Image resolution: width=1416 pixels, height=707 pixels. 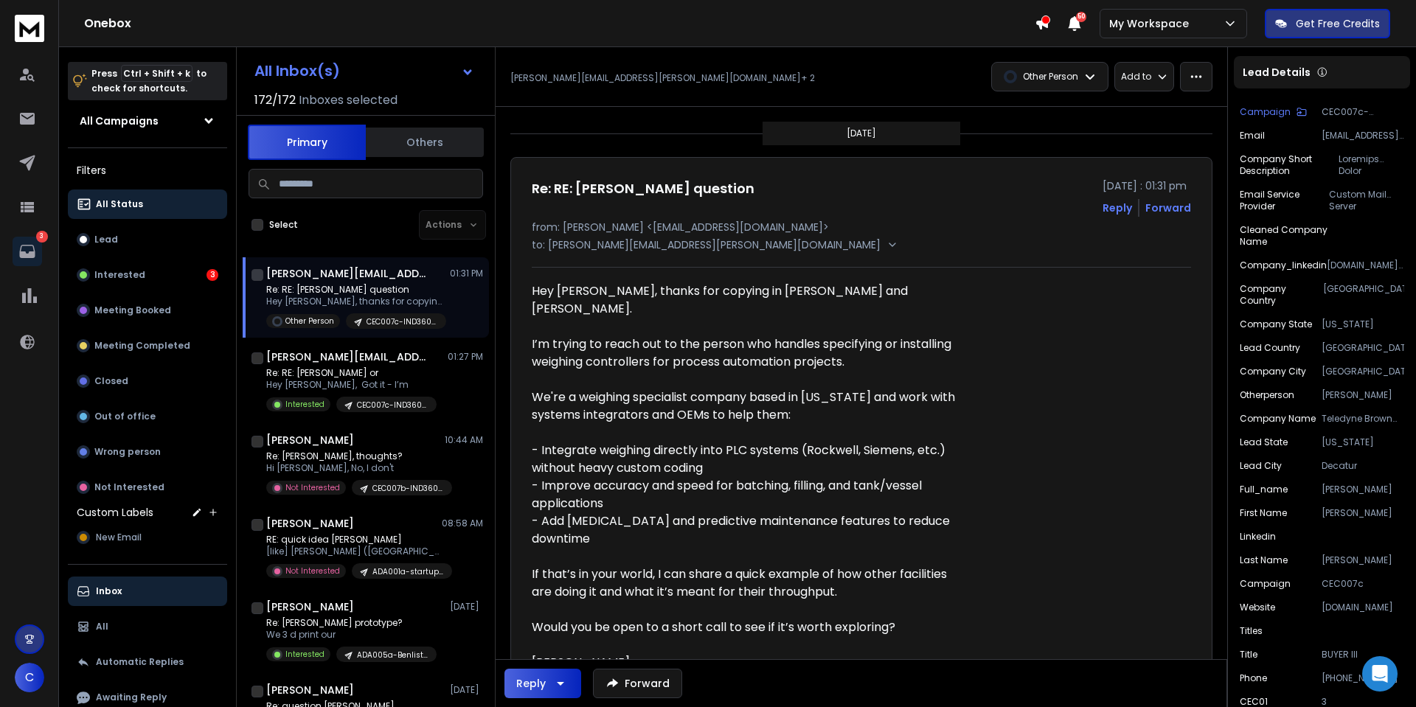 What do you see at coordinates (1270, 348) in the screenshot?
I see `p: lead country` at bounding box center [1270, 348].